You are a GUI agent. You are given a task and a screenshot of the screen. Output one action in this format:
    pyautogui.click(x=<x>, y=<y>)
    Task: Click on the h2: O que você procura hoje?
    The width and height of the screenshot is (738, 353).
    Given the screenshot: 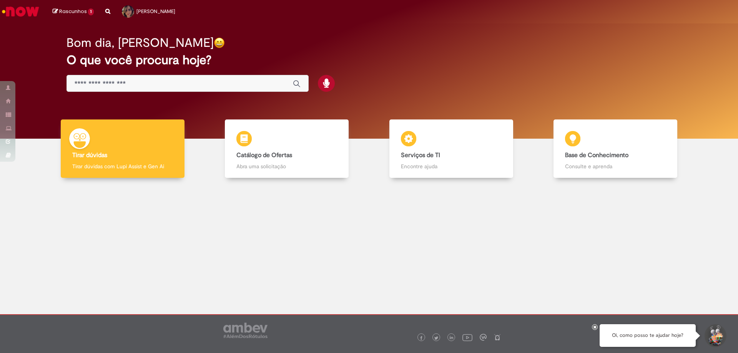 What is the action you would take?
    pyautogui.click(x=369, y=60)
    